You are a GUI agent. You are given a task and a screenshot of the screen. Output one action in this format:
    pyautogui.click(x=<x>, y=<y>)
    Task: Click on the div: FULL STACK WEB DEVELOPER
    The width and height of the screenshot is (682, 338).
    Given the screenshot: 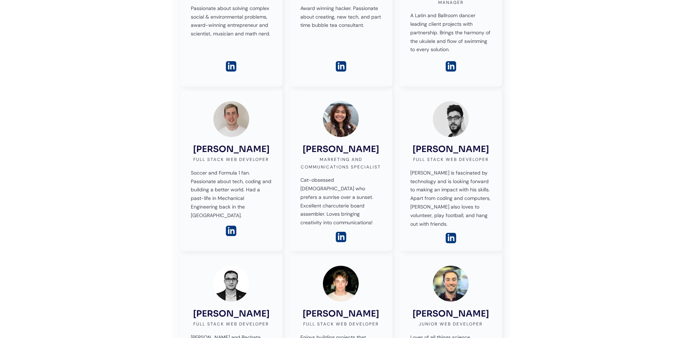 What is the action you would take?
    pyautogui.click(x=451, y=160)
    